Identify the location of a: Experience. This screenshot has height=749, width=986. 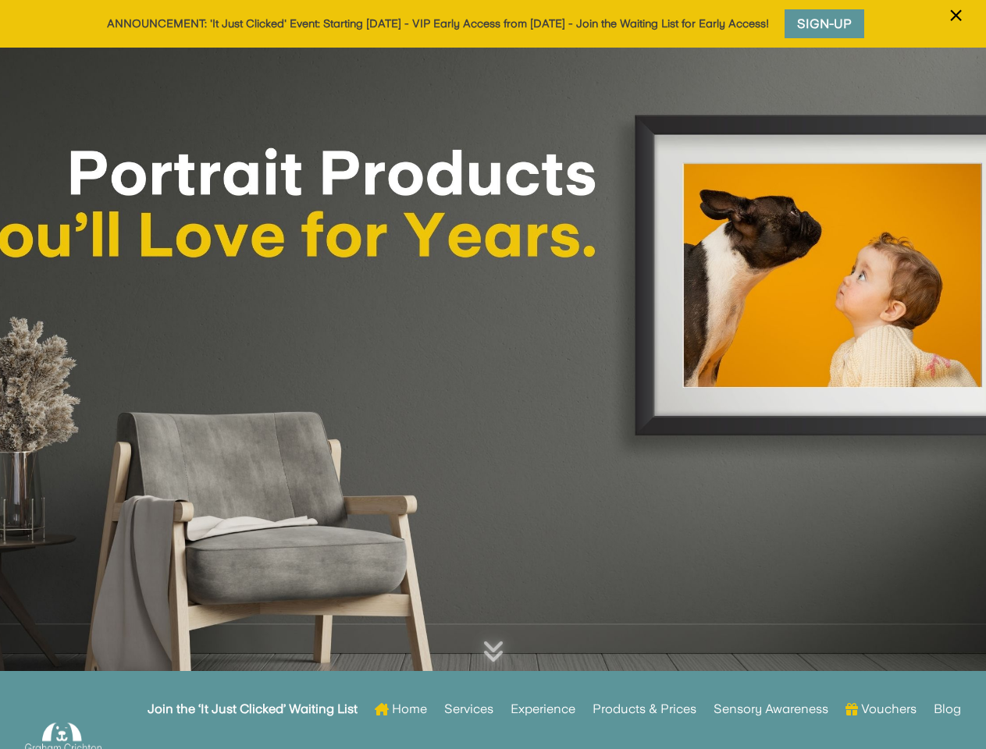
(543, 710).